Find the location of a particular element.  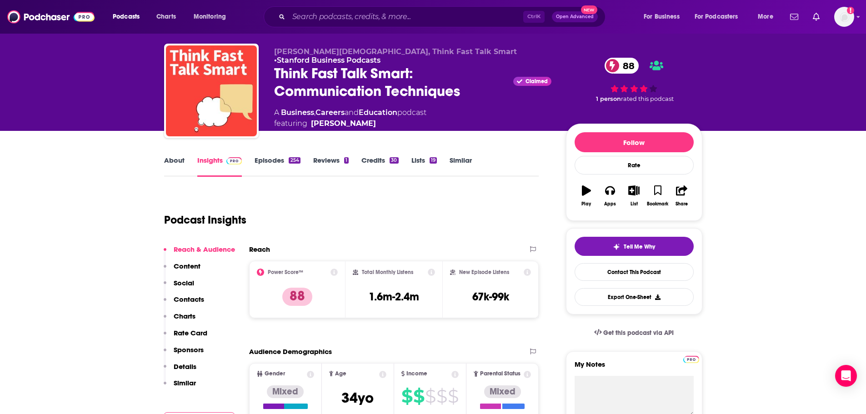

a: Episodes254 is located at coordinates (277, 166).